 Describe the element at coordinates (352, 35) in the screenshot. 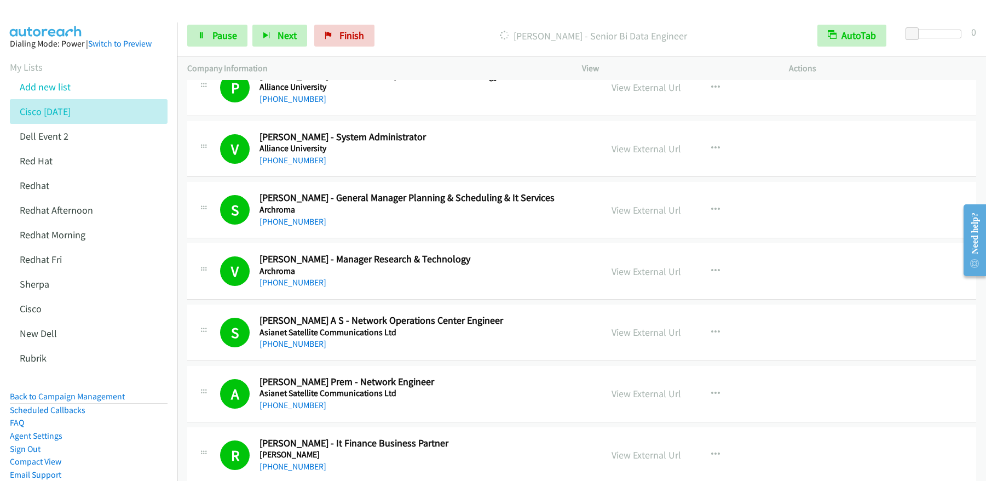

I see `span: Finish` at that location.